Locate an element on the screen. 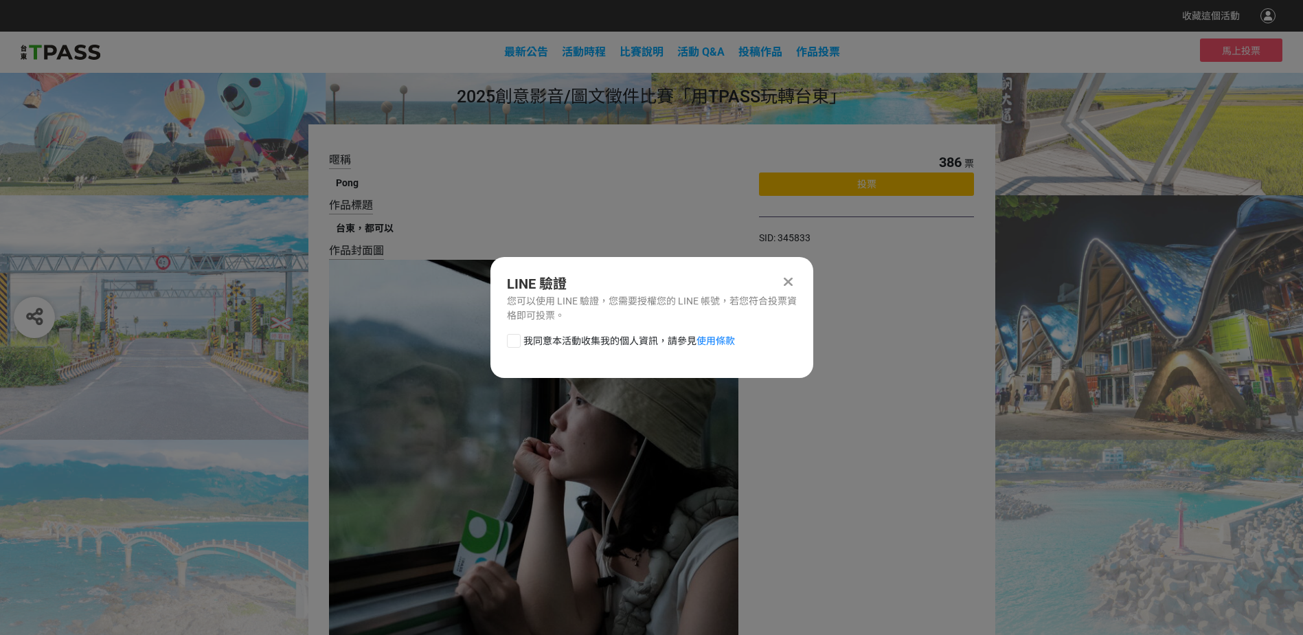 The width and height of the screenshot is (1303, 635). span: 馬上投票 is located at coordinates (1241, 51).